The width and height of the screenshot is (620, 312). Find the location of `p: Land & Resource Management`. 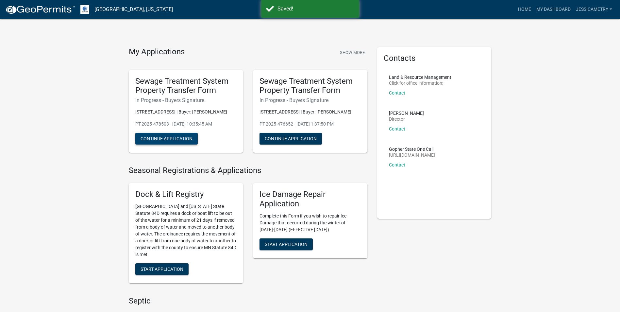

p: Land & Resource Management is located at coordinates (420, 77).